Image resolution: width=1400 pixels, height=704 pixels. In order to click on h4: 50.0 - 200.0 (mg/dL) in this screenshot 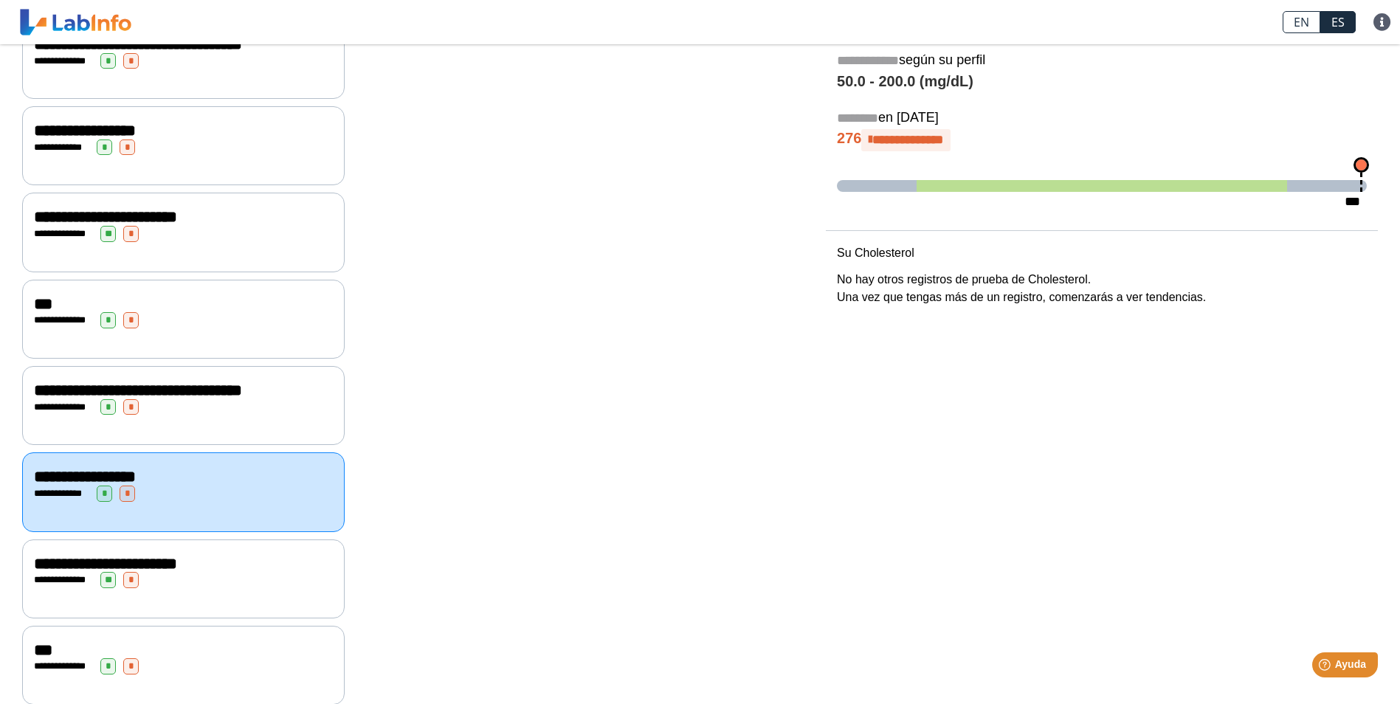, I will do `click(1102, 82)`.